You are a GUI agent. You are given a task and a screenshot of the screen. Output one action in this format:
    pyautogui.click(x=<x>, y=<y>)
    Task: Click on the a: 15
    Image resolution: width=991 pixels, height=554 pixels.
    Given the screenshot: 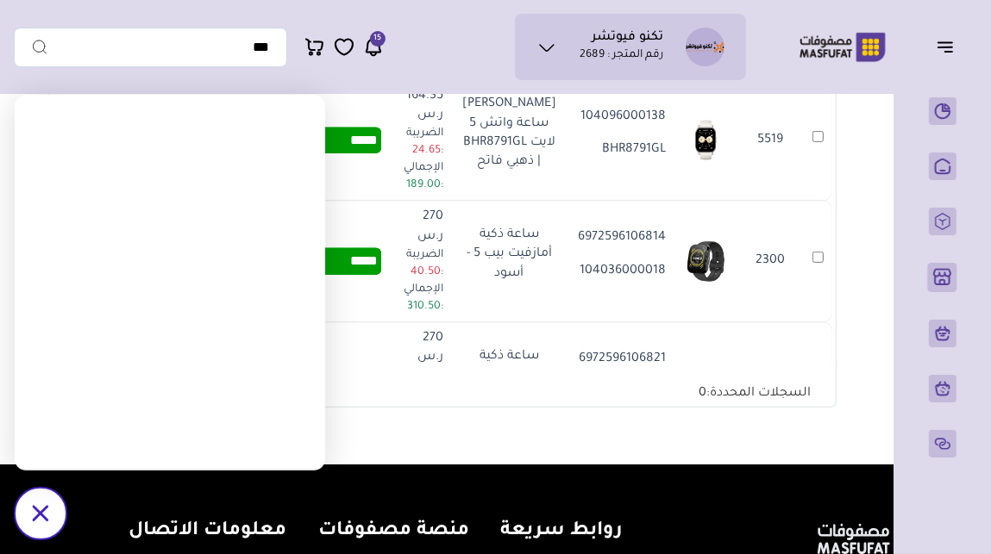 What is the action you would take?
    pyautogui.click(x=373, y=47)
    